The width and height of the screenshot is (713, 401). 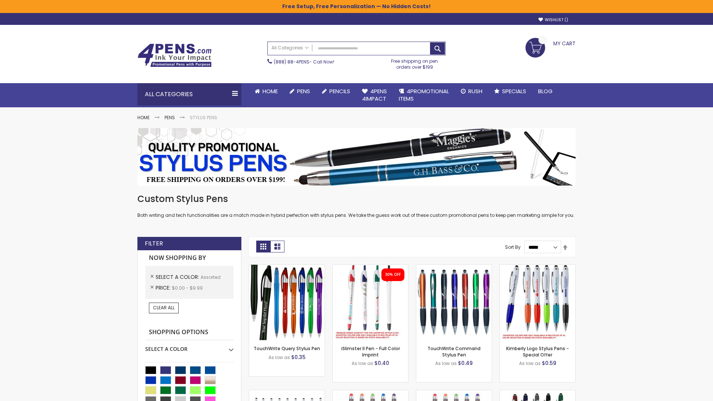 I want to click on span: All Categories, so click(x=290, y=48).